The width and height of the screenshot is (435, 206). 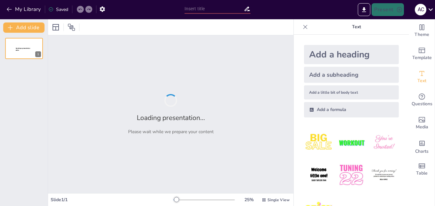 I want to click on div: Add a formula, so click(x=351, y=109).